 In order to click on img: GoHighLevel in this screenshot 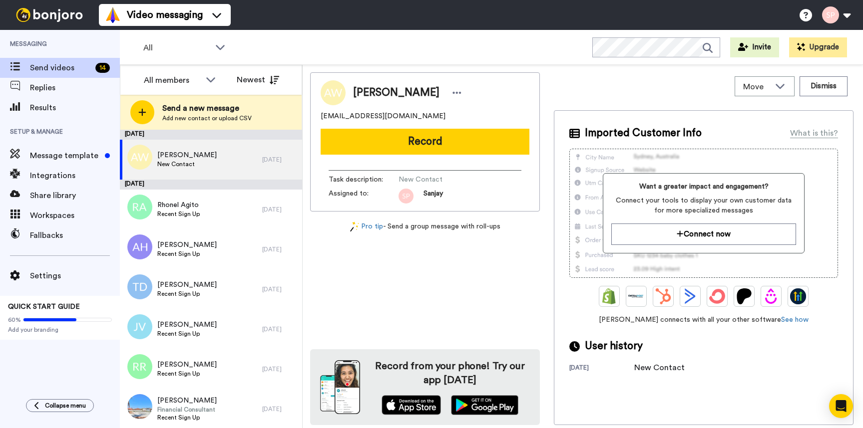, I will do `click(798, 297)`.